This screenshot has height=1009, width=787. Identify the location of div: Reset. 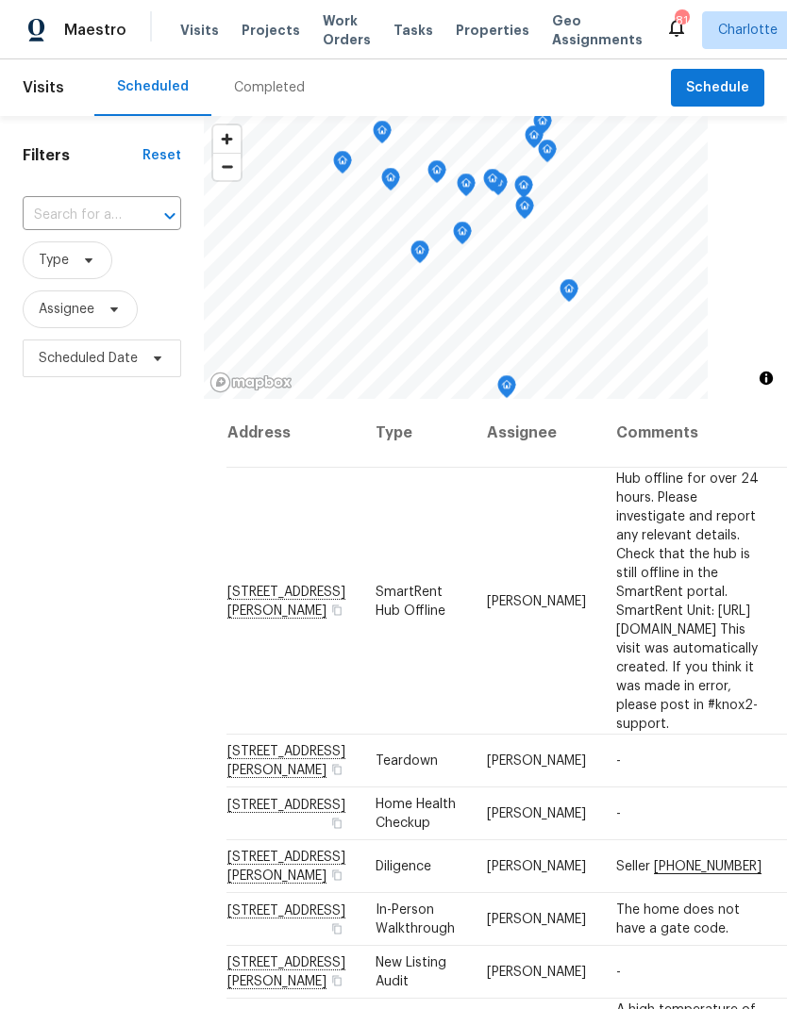
(161, 156).